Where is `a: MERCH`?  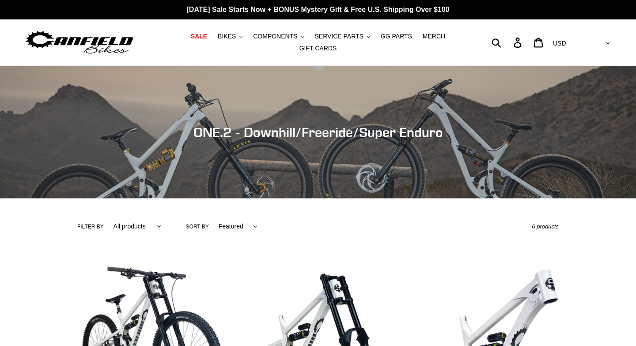
a: MERCH is located at coordinates (434, 36).